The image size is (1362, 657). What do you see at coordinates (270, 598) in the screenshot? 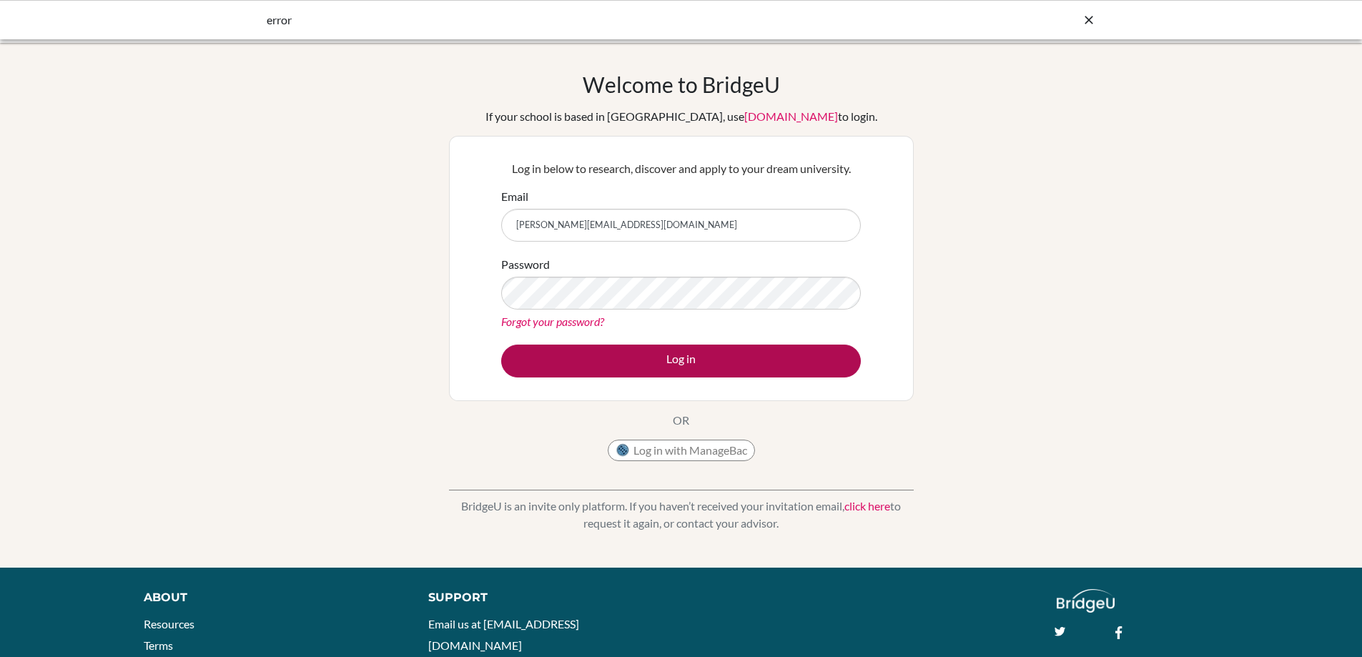
I see `div: About` at bounding box center [270, 598].